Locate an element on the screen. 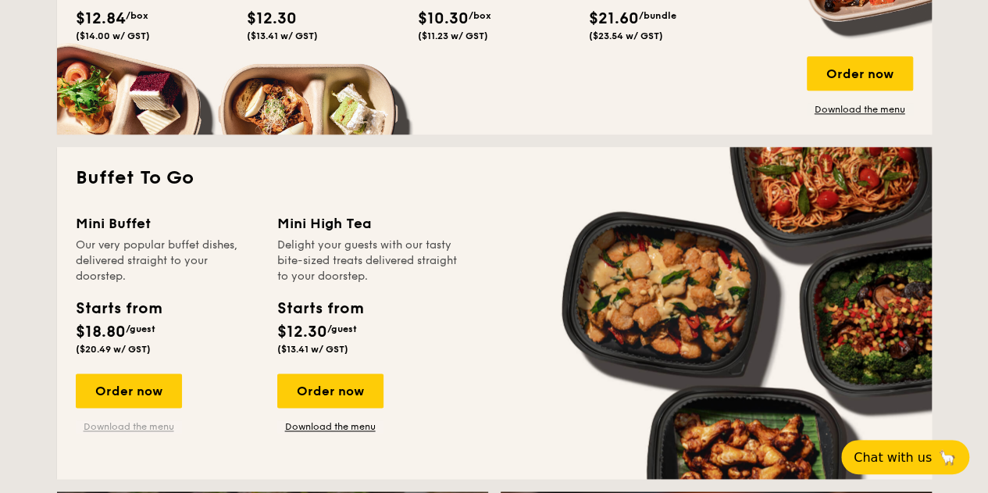 The image size is (988, 493). div: Mini Buffet is located at coordinates (167, 223).